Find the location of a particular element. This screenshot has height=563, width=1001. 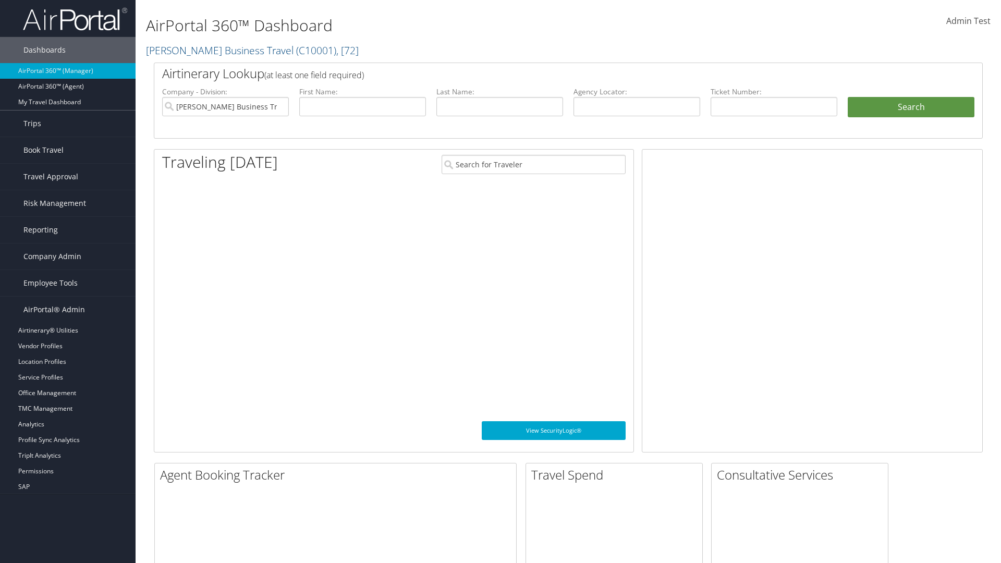

span: Company Admin is located at coordinates (52, 256).